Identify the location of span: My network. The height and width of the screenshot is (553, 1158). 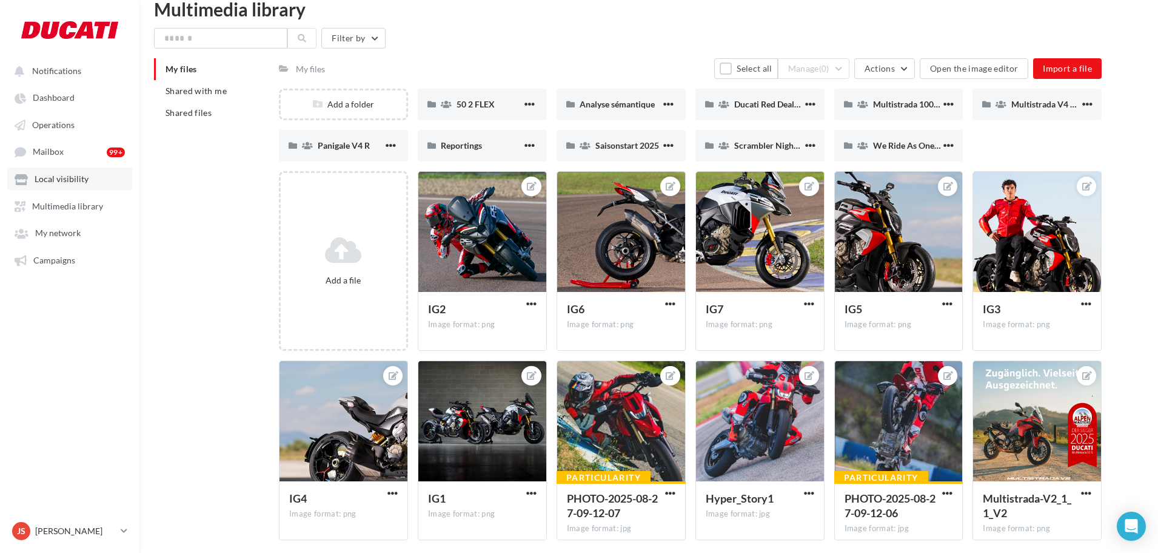
(58, 233).